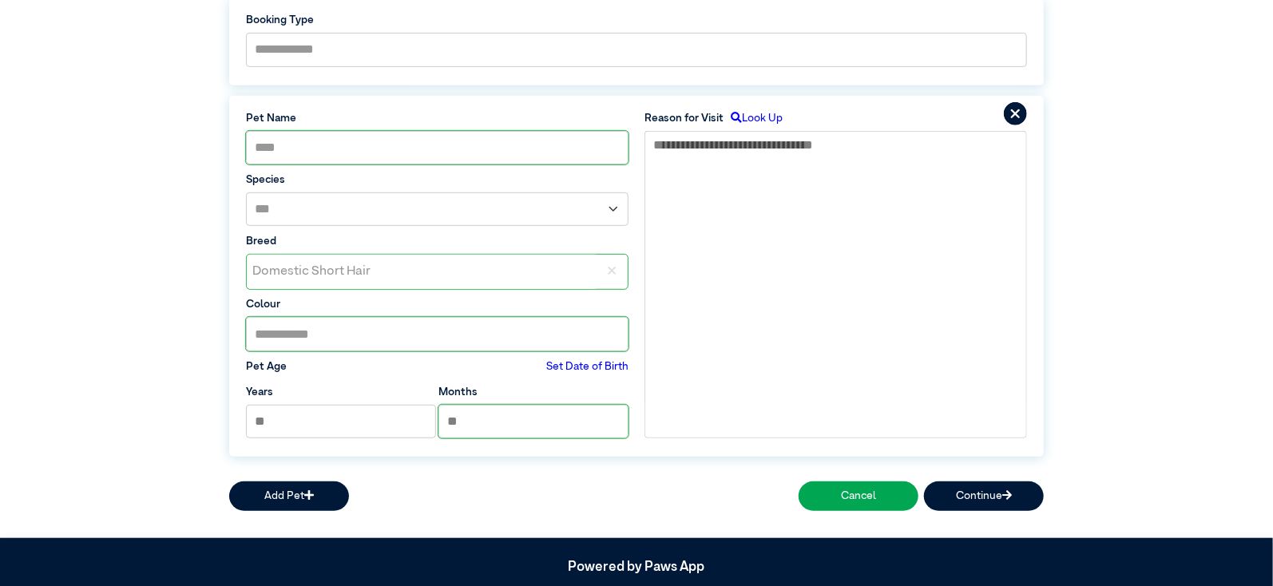  I want to click on label: Pet Age, so click(266, 367).